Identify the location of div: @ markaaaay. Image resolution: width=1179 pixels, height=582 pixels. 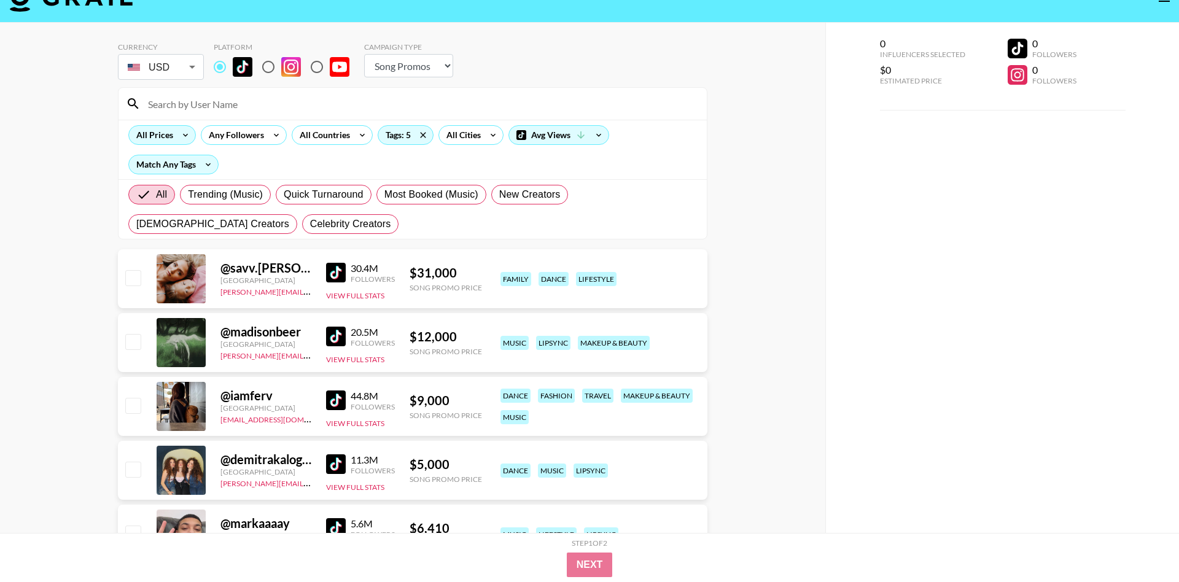
(266, 523).